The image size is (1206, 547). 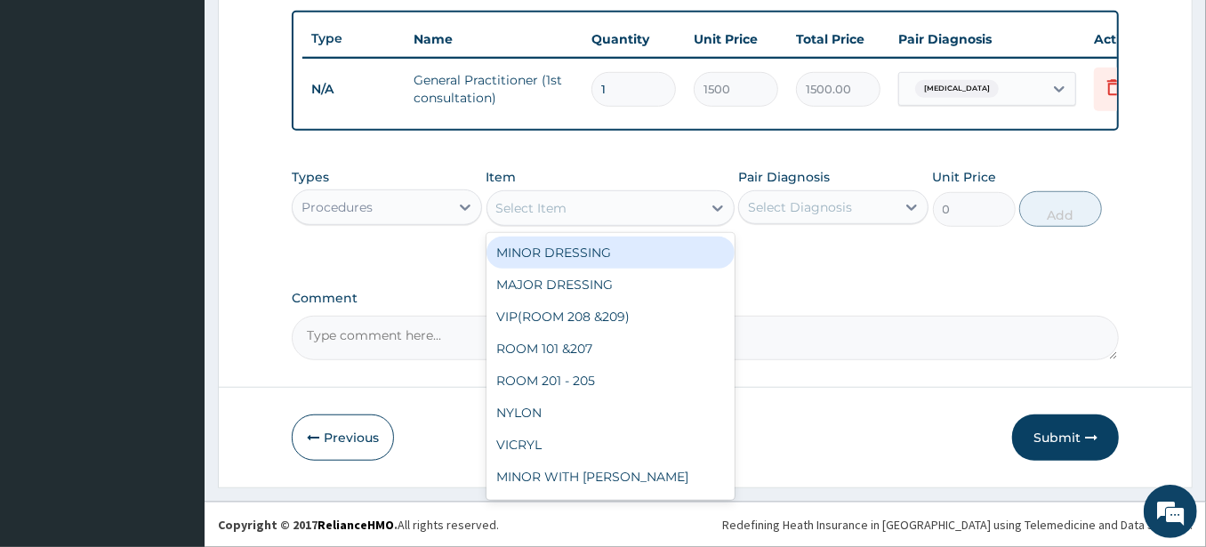 What do you see at coordinates (610, 285) in the screenshot?
I see `div: MAJOR DRESSING` at bounding box center [610, 285].